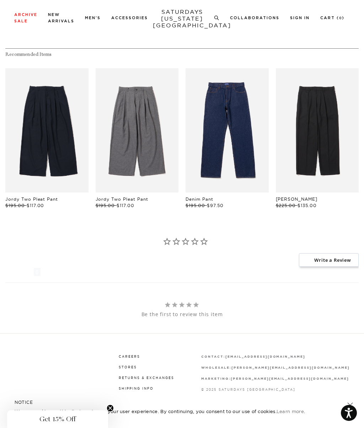  Describe the element at coordinates (254, 18) in the screenshot. I see `a: Collaborations` at that location.